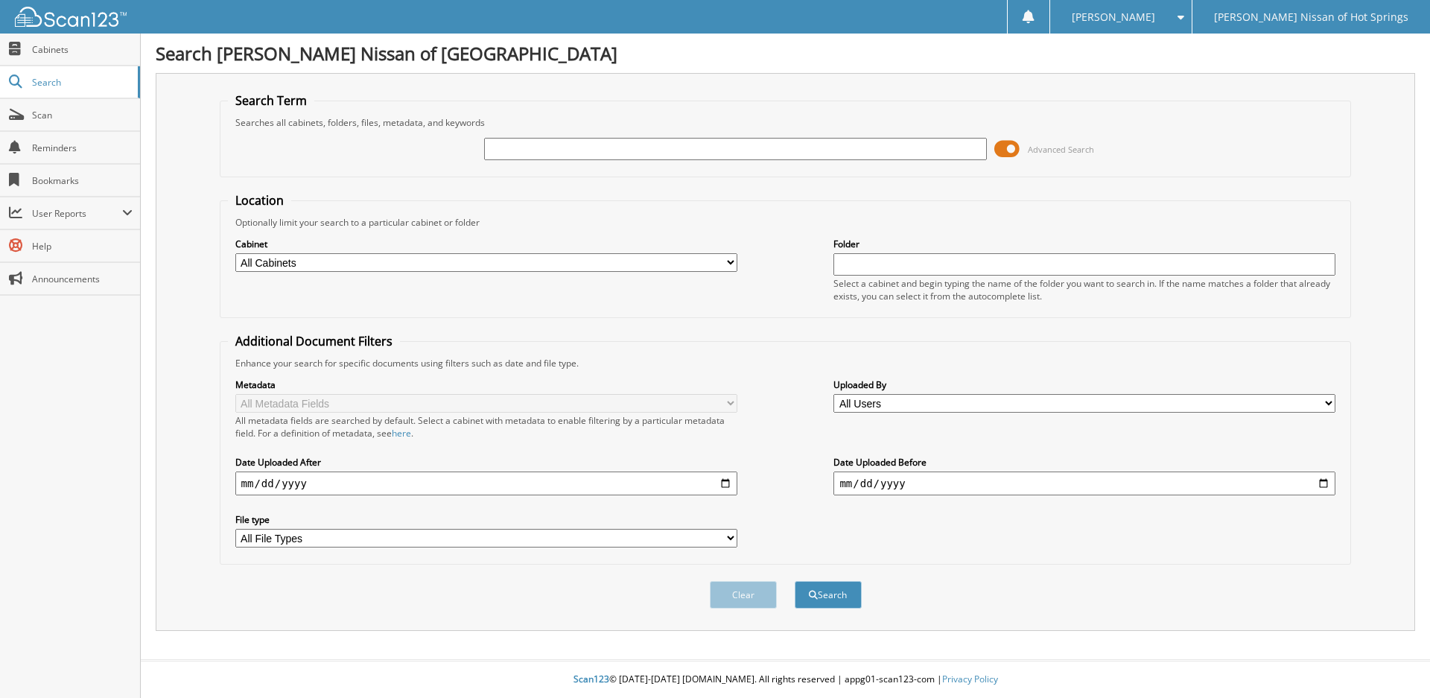  Describe the element at coordinates (786, 122) in the screenshot. I see `div: Searches all cabinets, folders, files, metadata, and keywords` at that location.